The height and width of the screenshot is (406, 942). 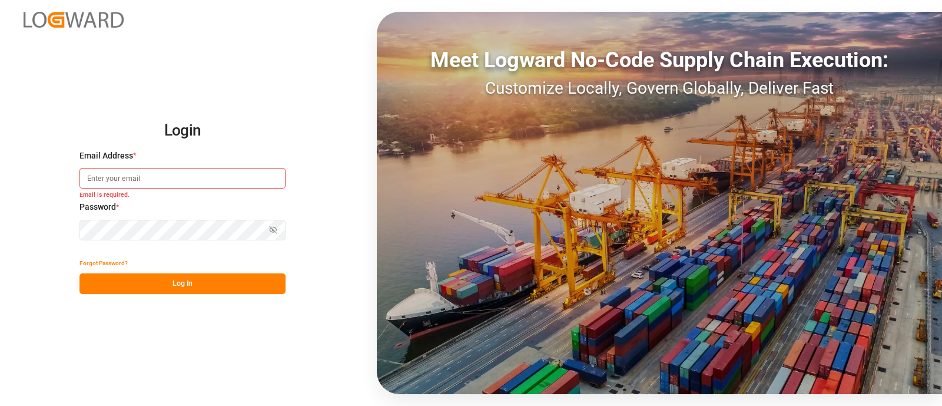 What do you see at coordinates (104, 263) in the screenshot?
I see `button: Forgot Password?` at bounding box center [104, 263].